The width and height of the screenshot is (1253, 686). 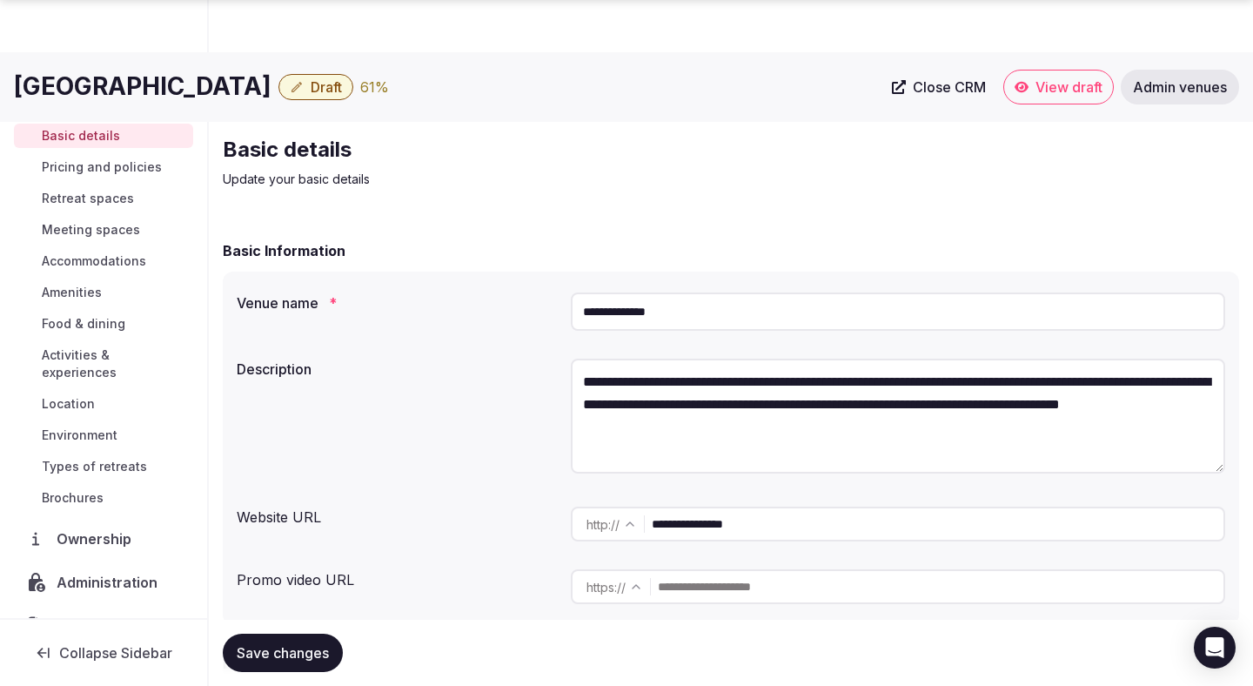 What do you see at coordinates (1180, 87) in the screenshot?
I see `a: Admin venues` at bounding box center [1180, 87].